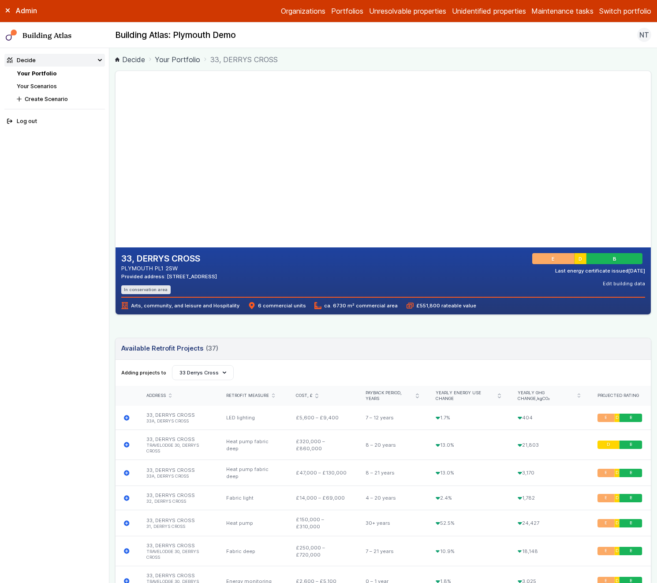 Image resolution: width=657 pixels, height=583 pixels. What do you see at coordinates (347, 11) in the screenshot?
I see `a: Portfolios` at bounding box center [347, 11].